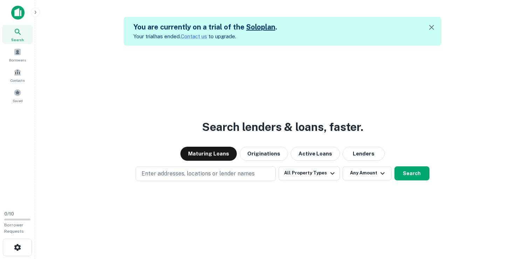 This screenshot has height=259, width=530. Describe the element at coordinates (18, 34) in the screenshot. I see `div: Search` at that location.